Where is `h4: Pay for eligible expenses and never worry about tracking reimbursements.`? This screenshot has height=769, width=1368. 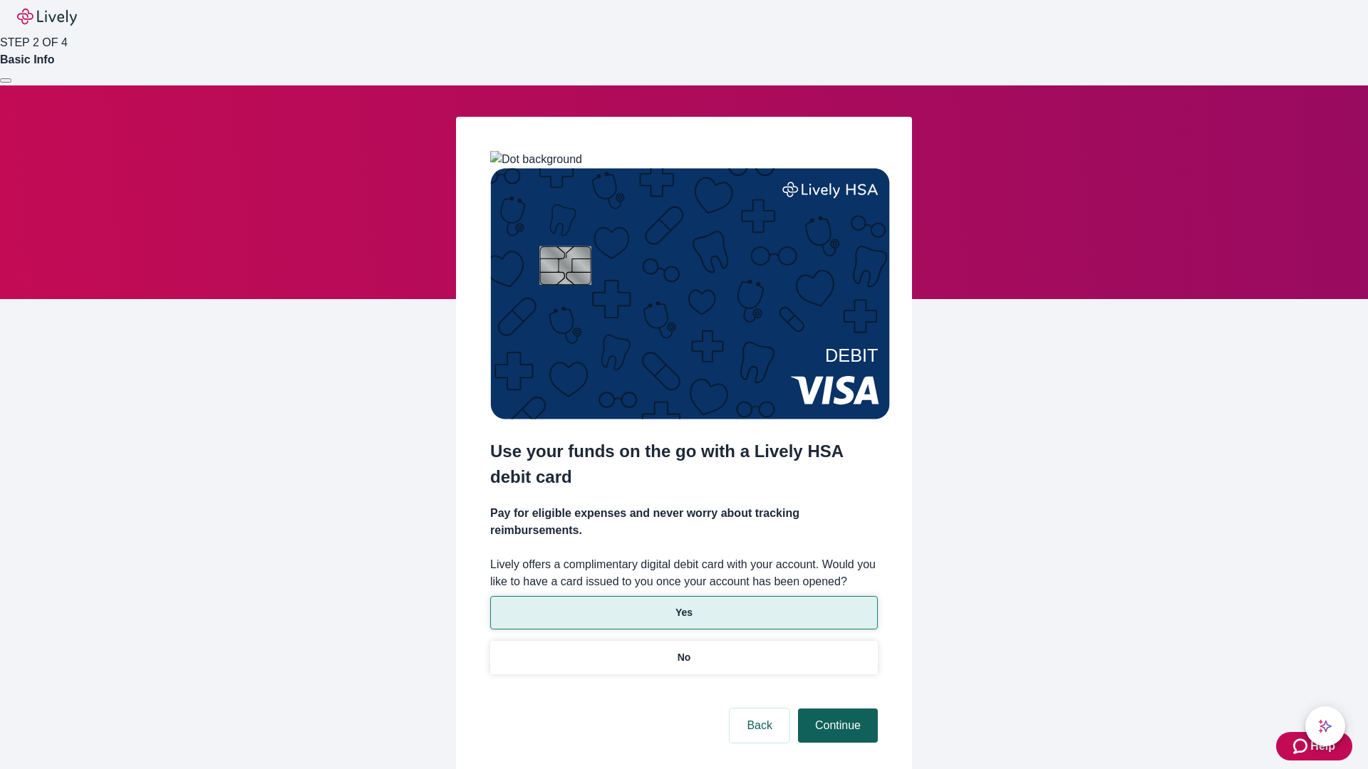 h4: Pay for eligible expenses and never worry about tracking reimbursements. is located at coordinates (684, 522).